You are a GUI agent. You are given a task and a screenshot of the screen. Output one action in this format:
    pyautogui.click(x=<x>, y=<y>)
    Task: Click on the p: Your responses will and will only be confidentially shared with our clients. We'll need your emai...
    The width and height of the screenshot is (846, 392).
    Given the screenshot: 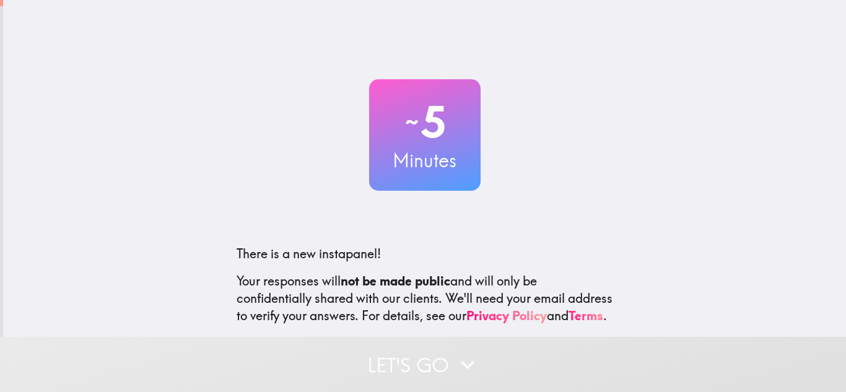 What is the action you would take?
    pyautogui.click(x=425, y=299)
    